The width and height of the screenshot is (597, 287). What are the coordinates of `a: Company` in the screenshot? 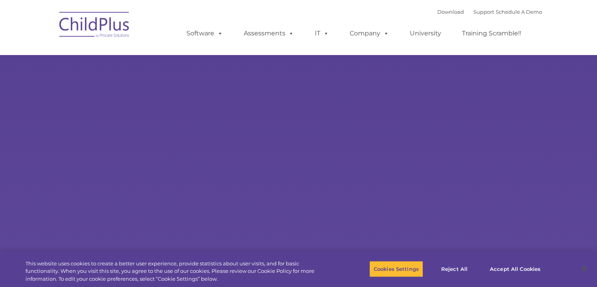 It's located at (369, 33).